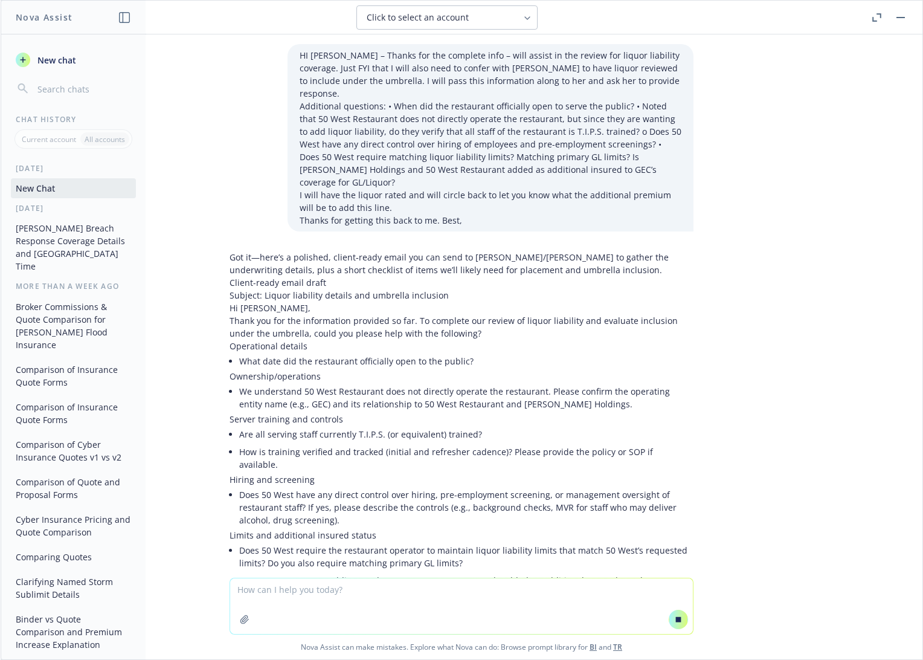  Describe the element at coordinates (83, 89) in the screenshot. I see `input: Search chats` at that location.